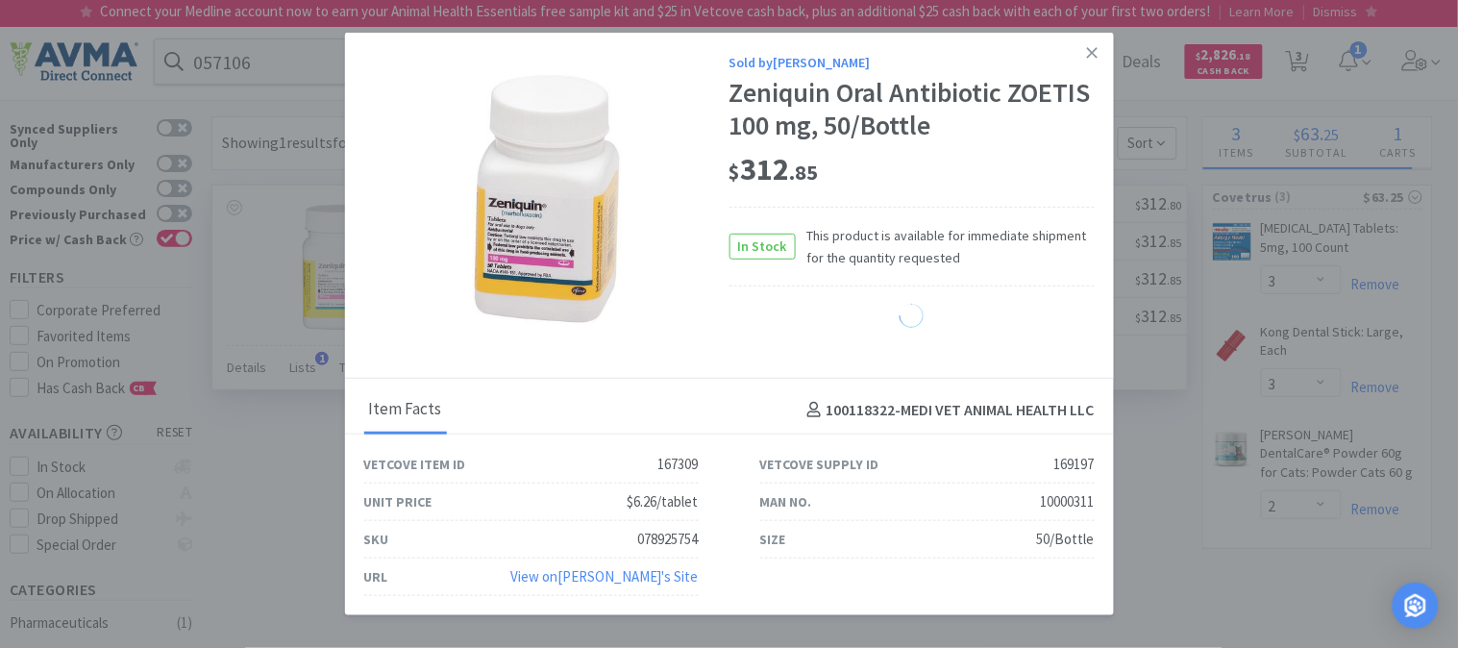  What do you see at coordinates (762, 246) in the screenshot?
I see `span: In Stock` at bounding box center [762, 246].